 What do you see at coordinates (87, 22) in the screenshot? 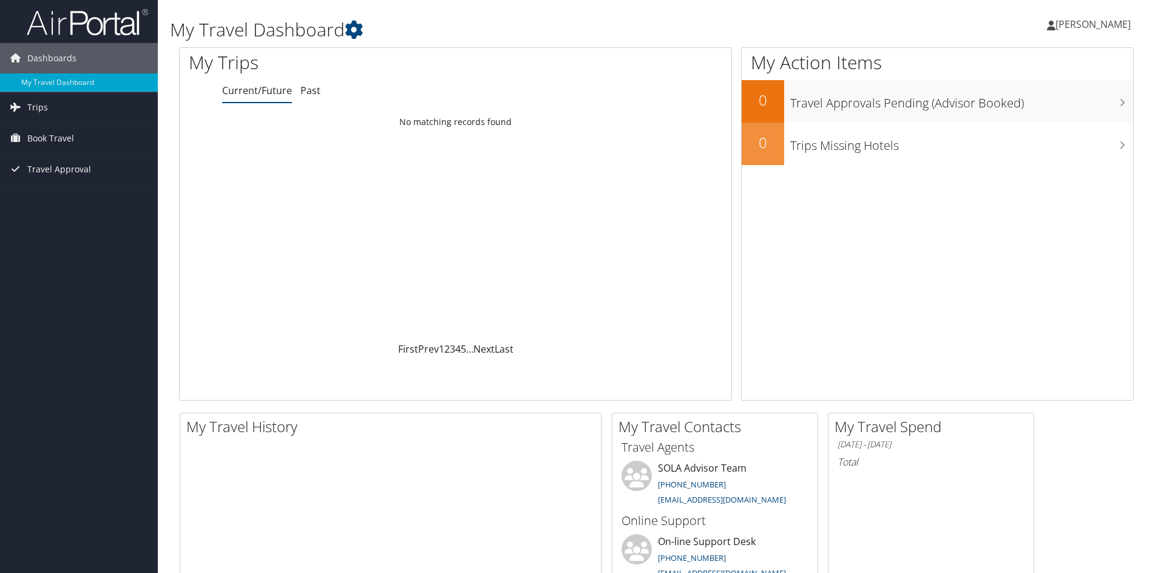
I see `img: airportal-logo.png` at bounding box center [87, 22].